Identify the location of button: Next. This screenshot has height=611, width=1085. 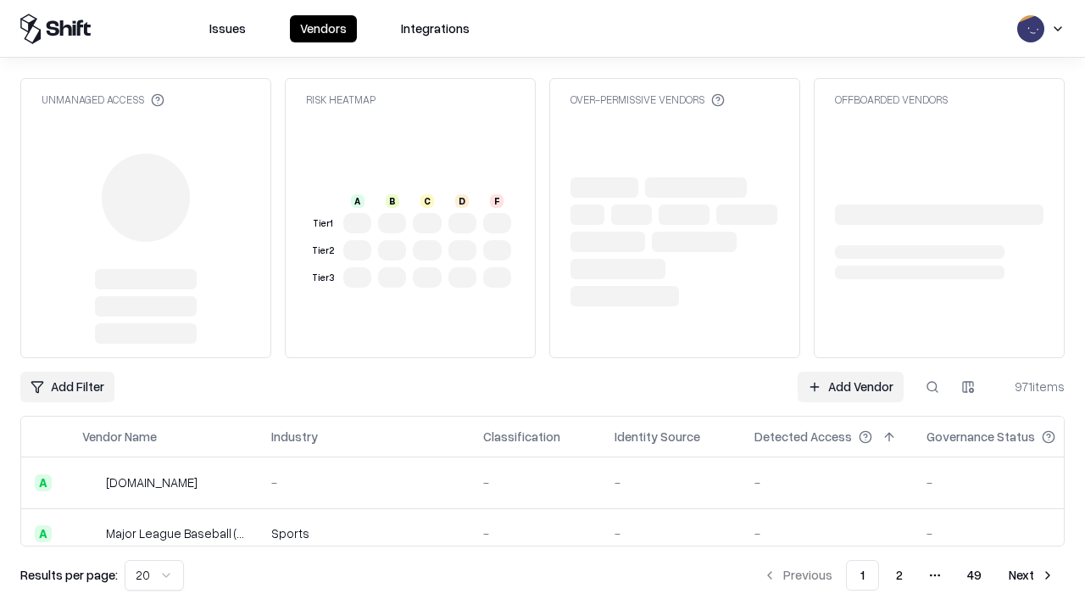
(1032, 575).